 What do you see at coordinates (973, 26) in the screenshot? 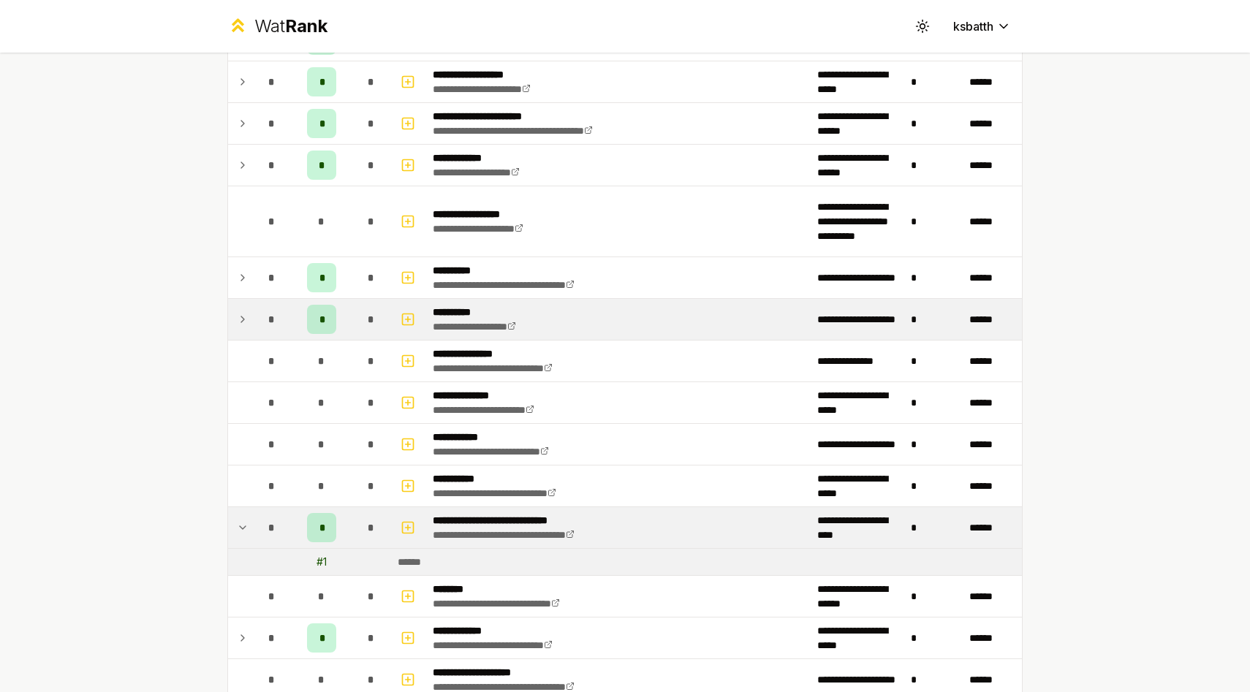
I see `span: ksbatth` at bounding box center [973, 26].